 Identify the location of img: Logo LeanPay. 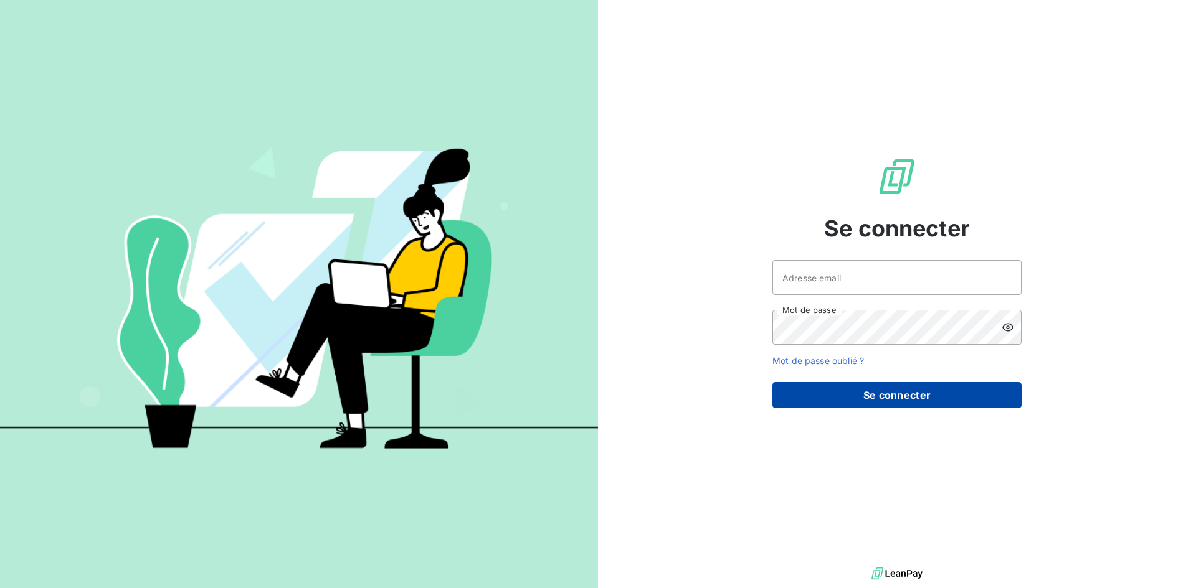
(897, 177).